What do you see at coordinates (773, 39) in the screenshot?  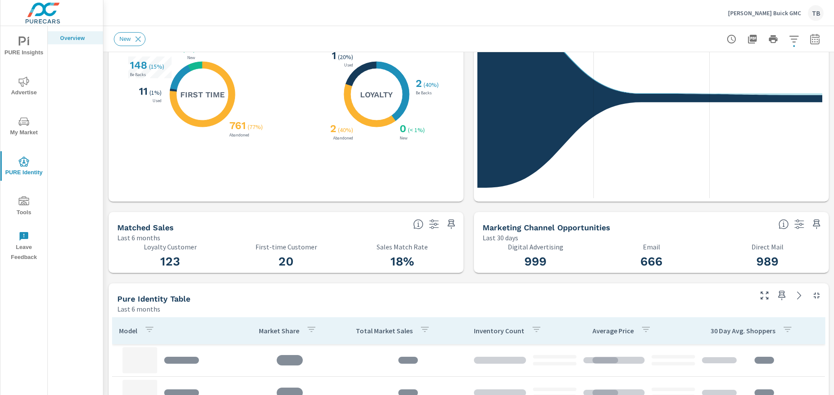 I see `button: Print Report` at bounding box center [773, 39].